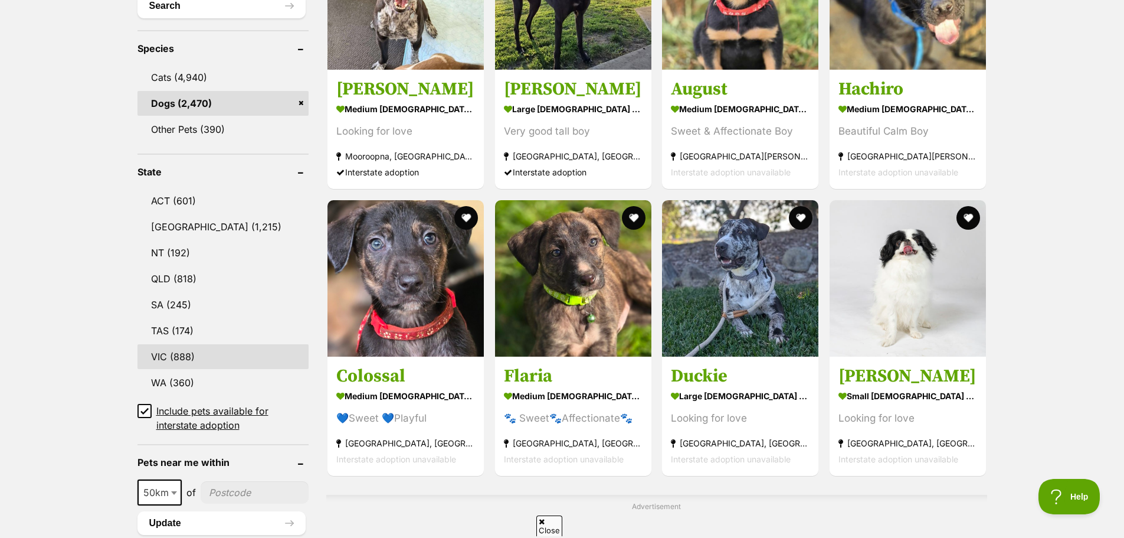 Image resolution: width=1124 pixels, height=538 pixels. Describe the element at coordinates (223, 253) in the screenshot. I see `a: NT (192)` at that location.